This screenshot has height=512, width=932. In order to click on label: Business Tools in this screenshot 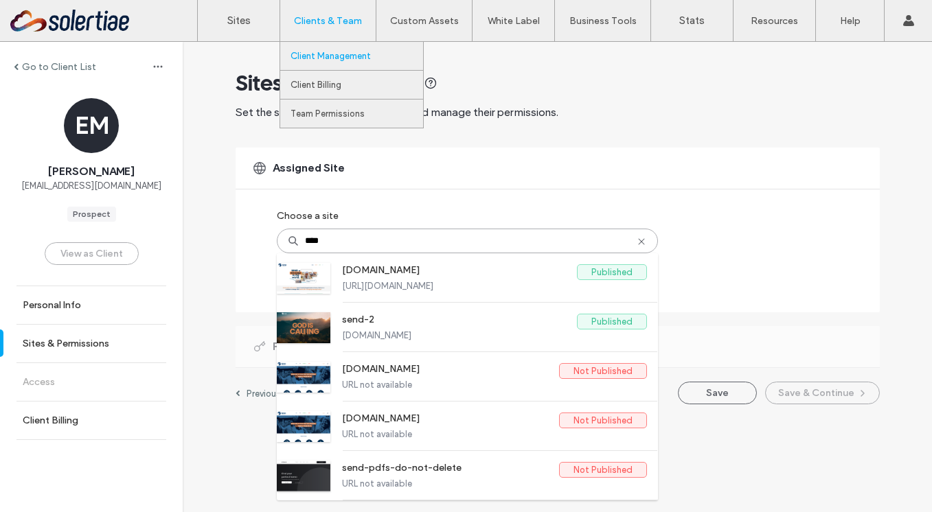, I will do `click(603, 21)`.